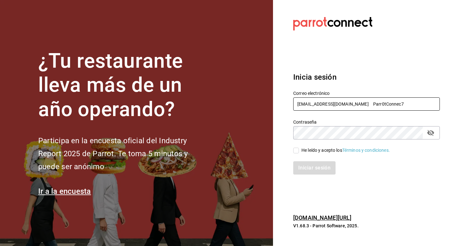 The image size is (455, 246). Describe the element at coordinates (346, 150) in the screenshot. I see `div: He leído y acepto los` at that location.